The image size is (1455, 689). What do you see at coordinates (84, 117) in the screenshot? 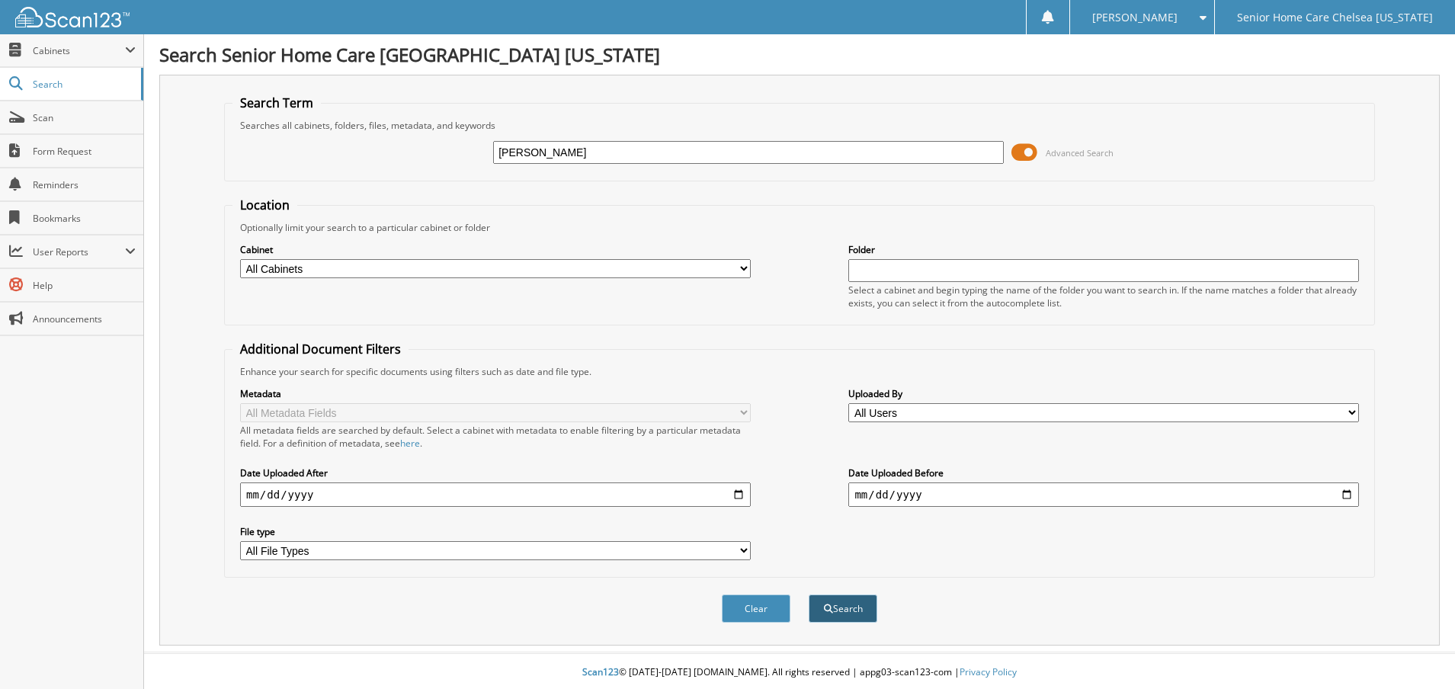
I see `span: Scan` at bounding box center [84, 117].